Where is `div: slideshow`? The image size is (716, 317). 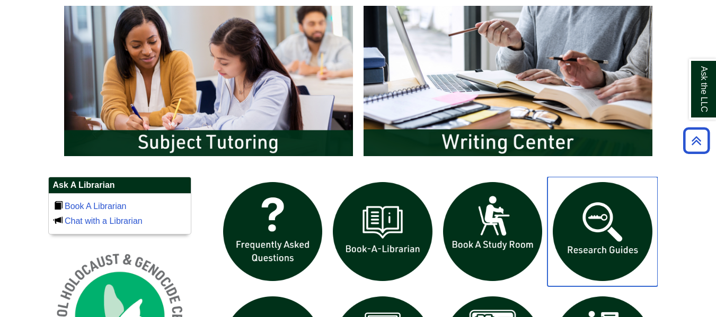 div: slideshow is located at coordinates (358, 83).